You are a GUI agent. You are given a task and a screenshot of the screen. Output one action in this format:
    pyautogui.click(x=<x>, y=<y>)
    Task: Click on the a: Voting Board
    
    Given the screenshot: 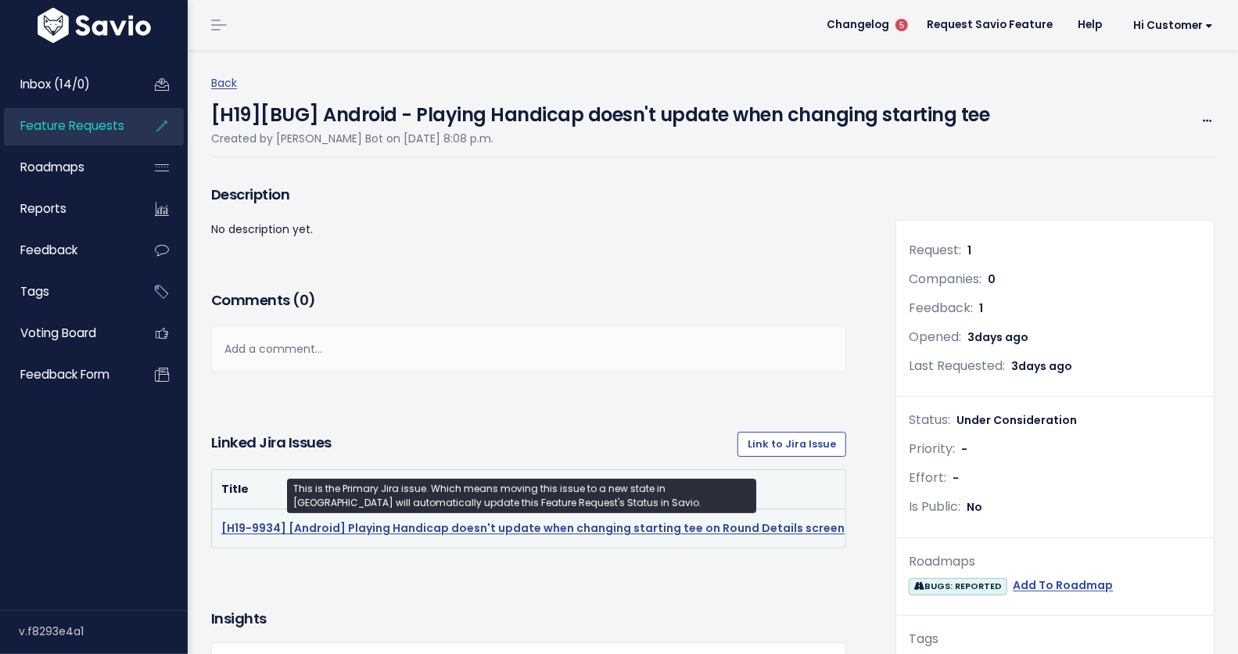 What is the action you would take?
    pyautogui.click(x=66, y=333)
    